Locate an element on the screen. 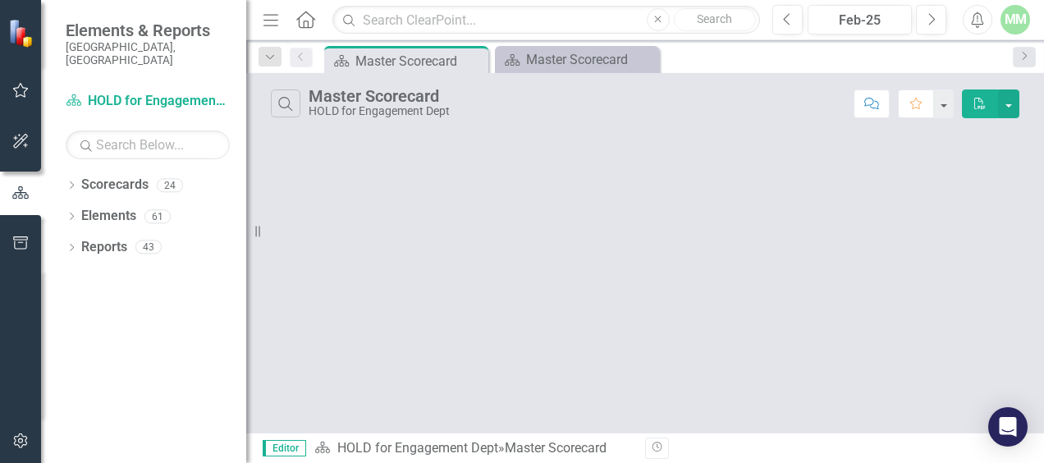 Image resolution: width=1044 pixels, height=463 pixels. a: Reports is located at coordinates (104, 247).